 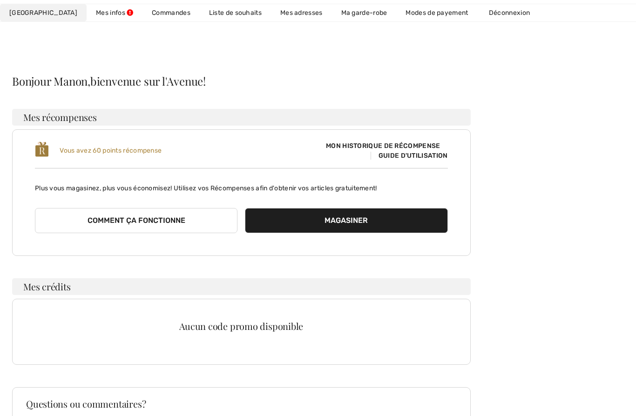 I want to click on a: Déconnexion, so click(x=514, y=13).